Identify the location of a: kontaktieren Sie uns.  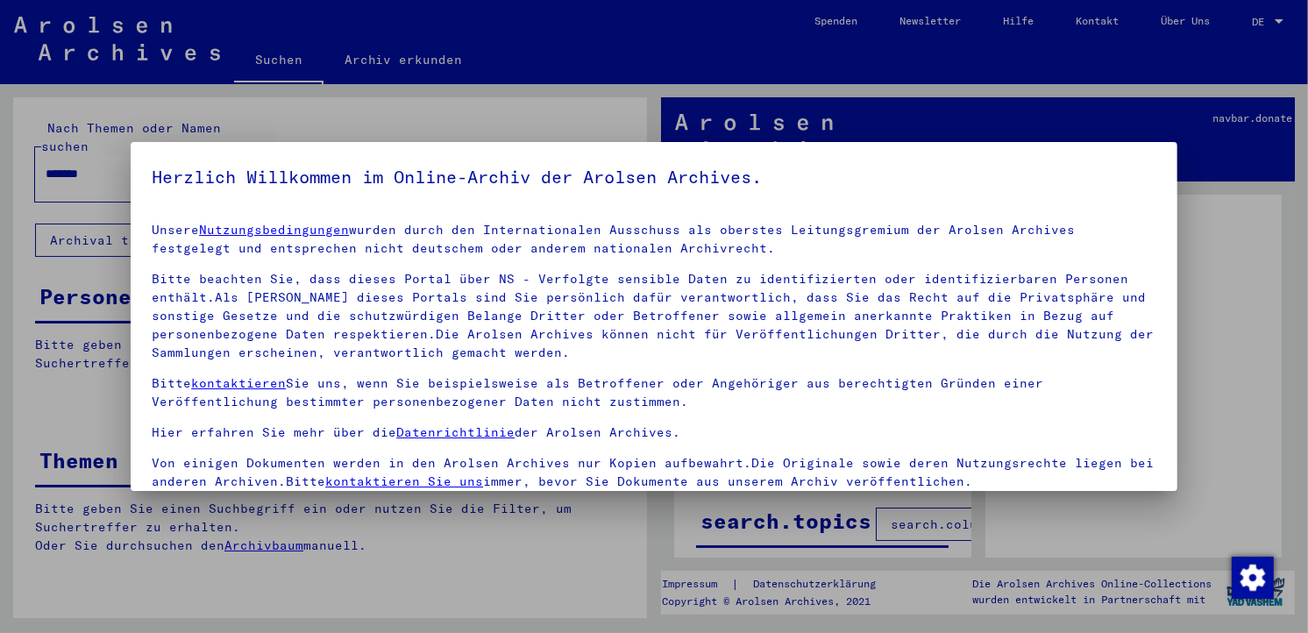
(404, 481).